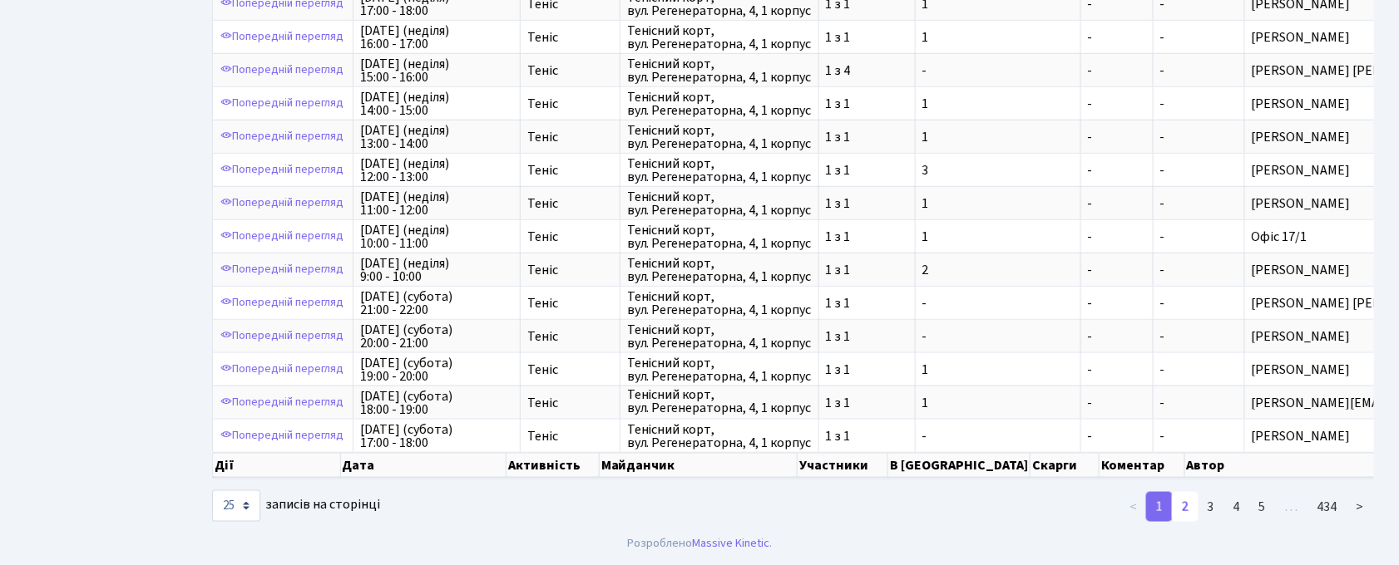 The image size is (1399, 565). What do you see at coordinates (699, 466) in the screenshot?
I see `th: Майданчик` at bounding box center [699, 466].